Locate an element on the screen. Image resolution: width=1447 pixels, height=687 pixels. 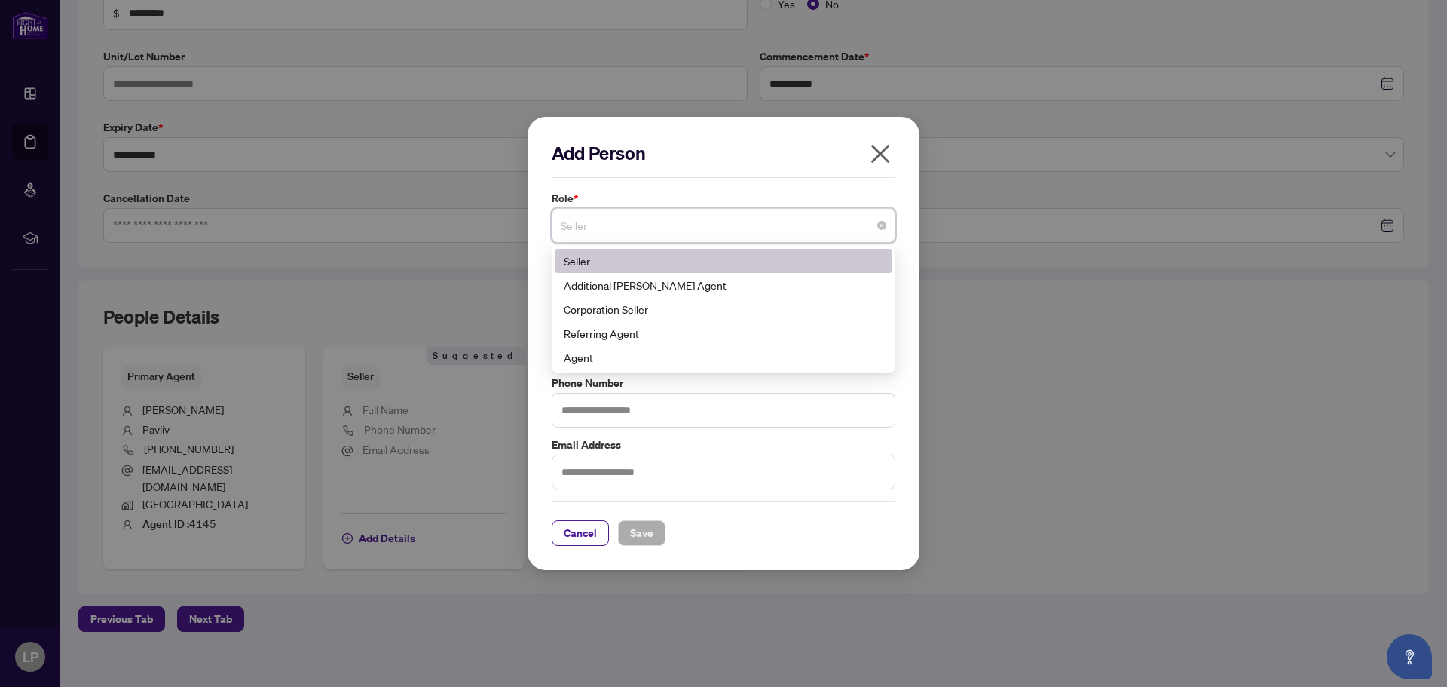
span: close-circle is located at coordinates (882, 225).